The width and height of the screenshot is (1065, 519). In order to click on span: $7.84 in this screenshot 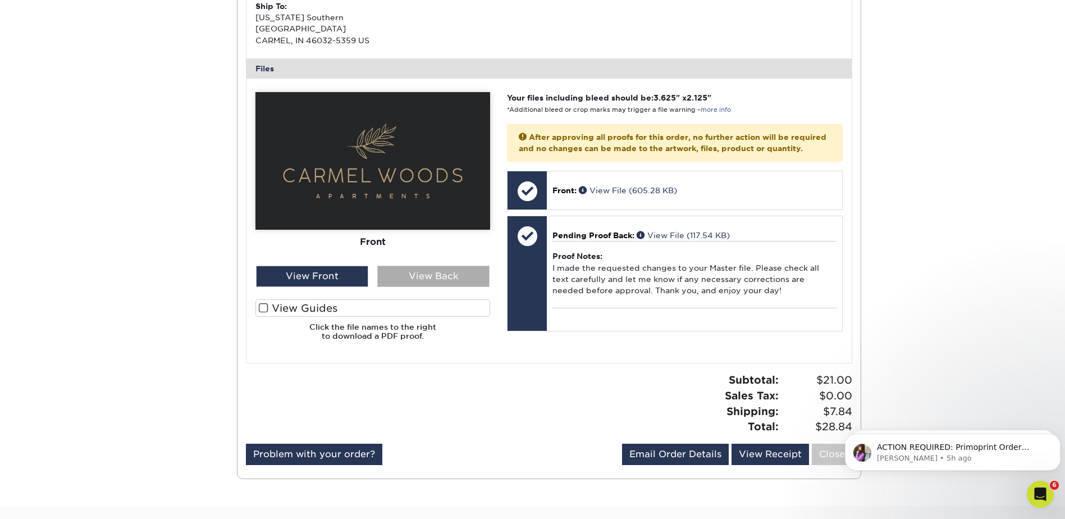, I will do `click(817, 411)`.